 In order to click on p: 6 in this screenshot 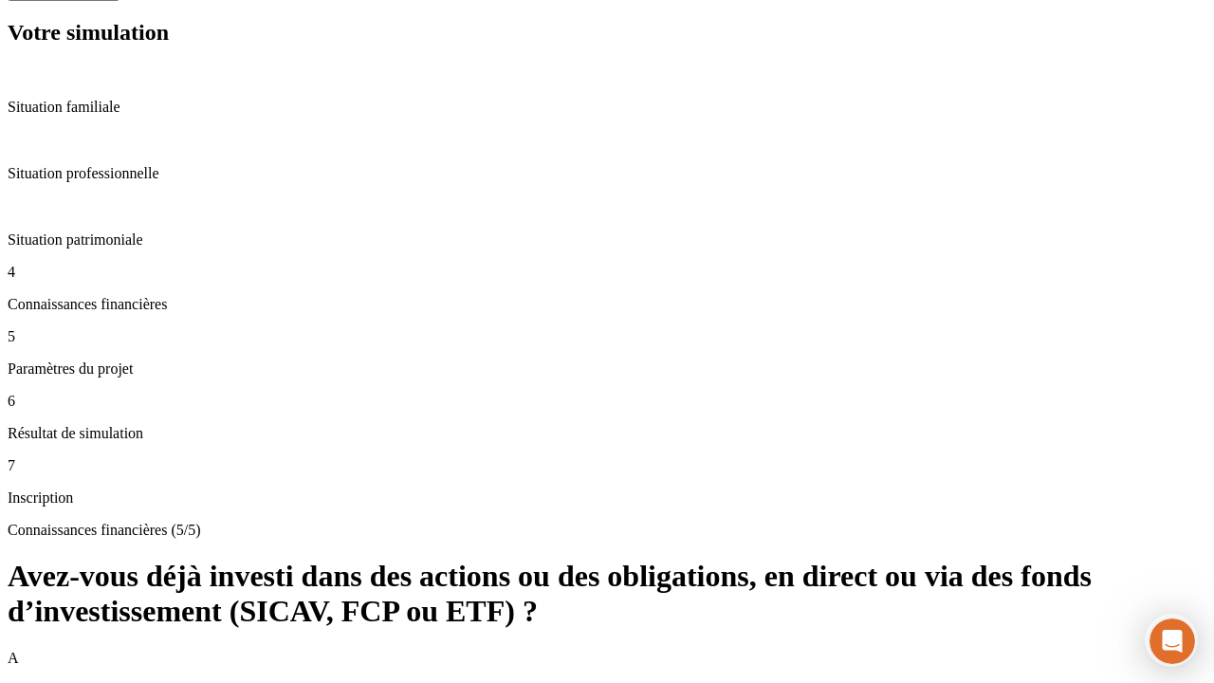, I will do `click(607, 401)`.